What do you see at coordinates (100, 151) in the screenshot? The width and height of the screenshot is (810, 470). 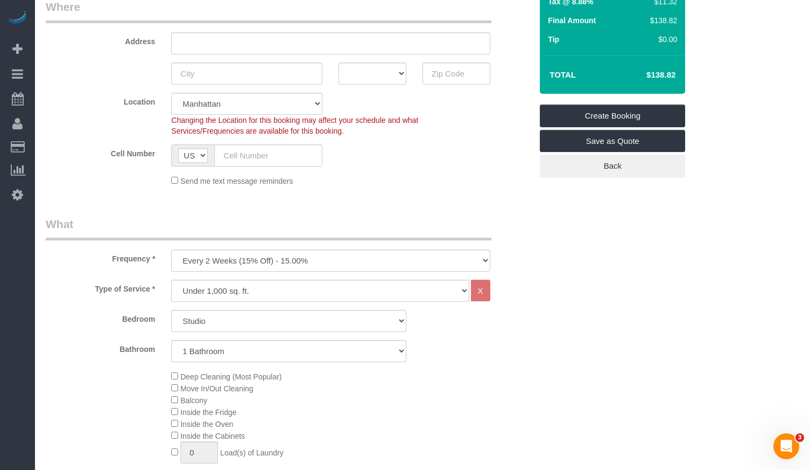 I see `label: Cell Number` at bounding box center [100, 151].